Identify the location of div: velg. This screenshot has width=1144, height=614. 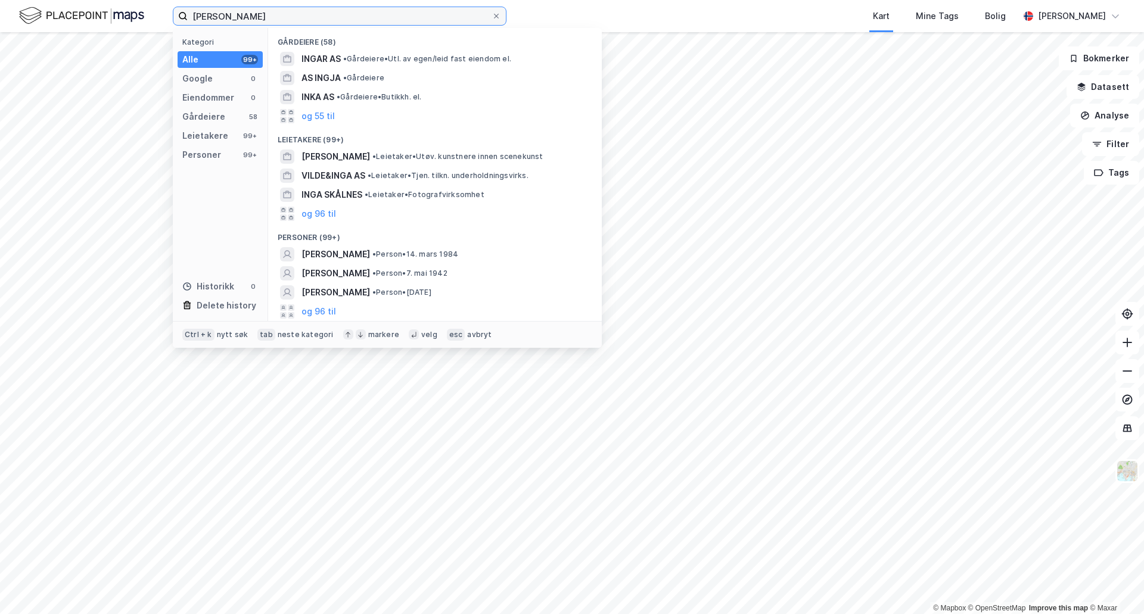
(429, 335).